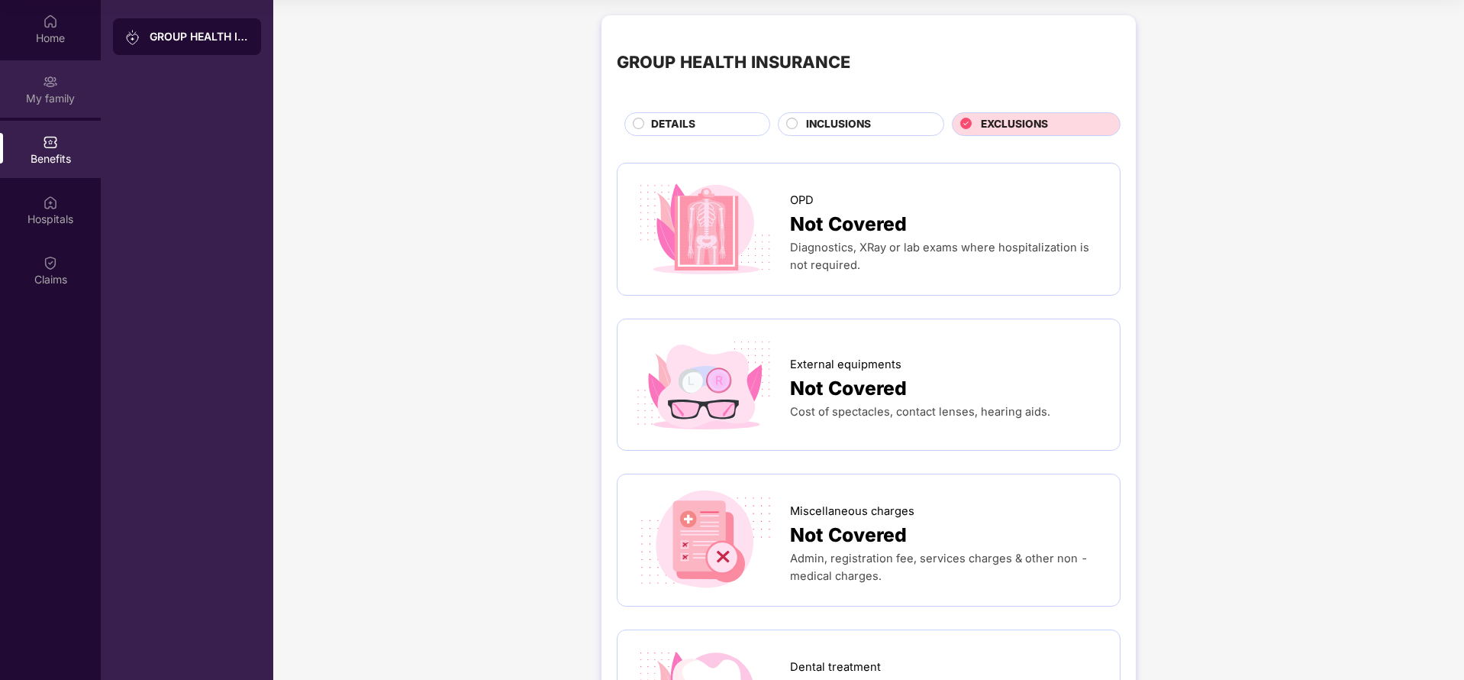  What do you see at coordinates (1015, 124) in the screenshot?
I see `span: EXCLUSIONS` at bounding box center [1015, 124].